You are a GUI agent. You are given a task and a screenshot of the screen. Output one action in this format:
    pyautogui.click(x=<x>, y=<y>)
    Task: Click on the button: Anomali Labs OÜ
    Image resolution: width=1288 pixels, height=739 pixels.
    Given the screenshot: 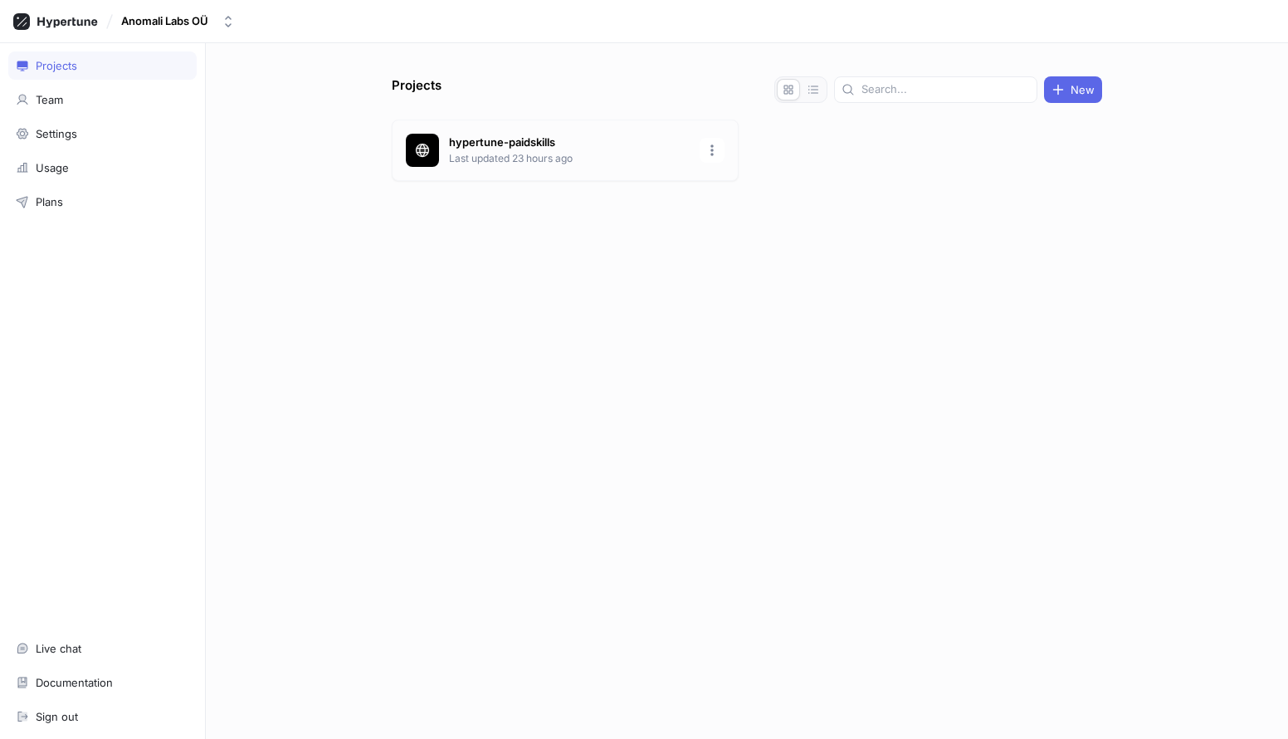 What is the action you would take?
    pyautogui.click(x=178, y=21)
    